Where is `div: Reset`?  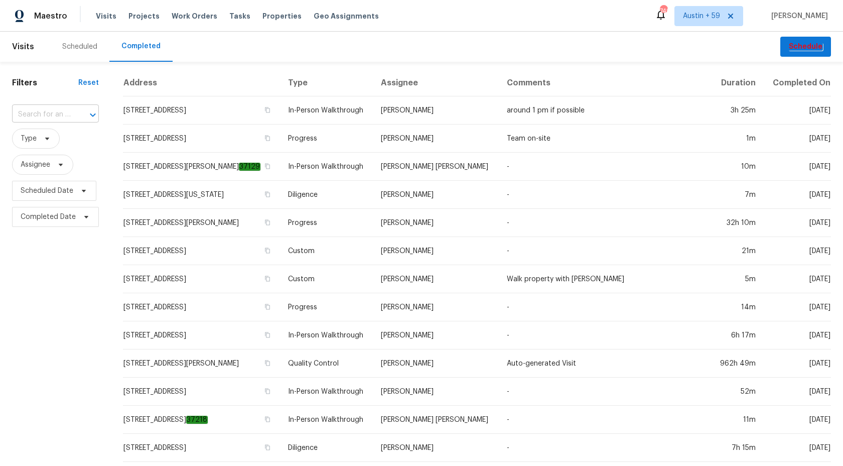
div: Reset is located at coordinates (88, 83).